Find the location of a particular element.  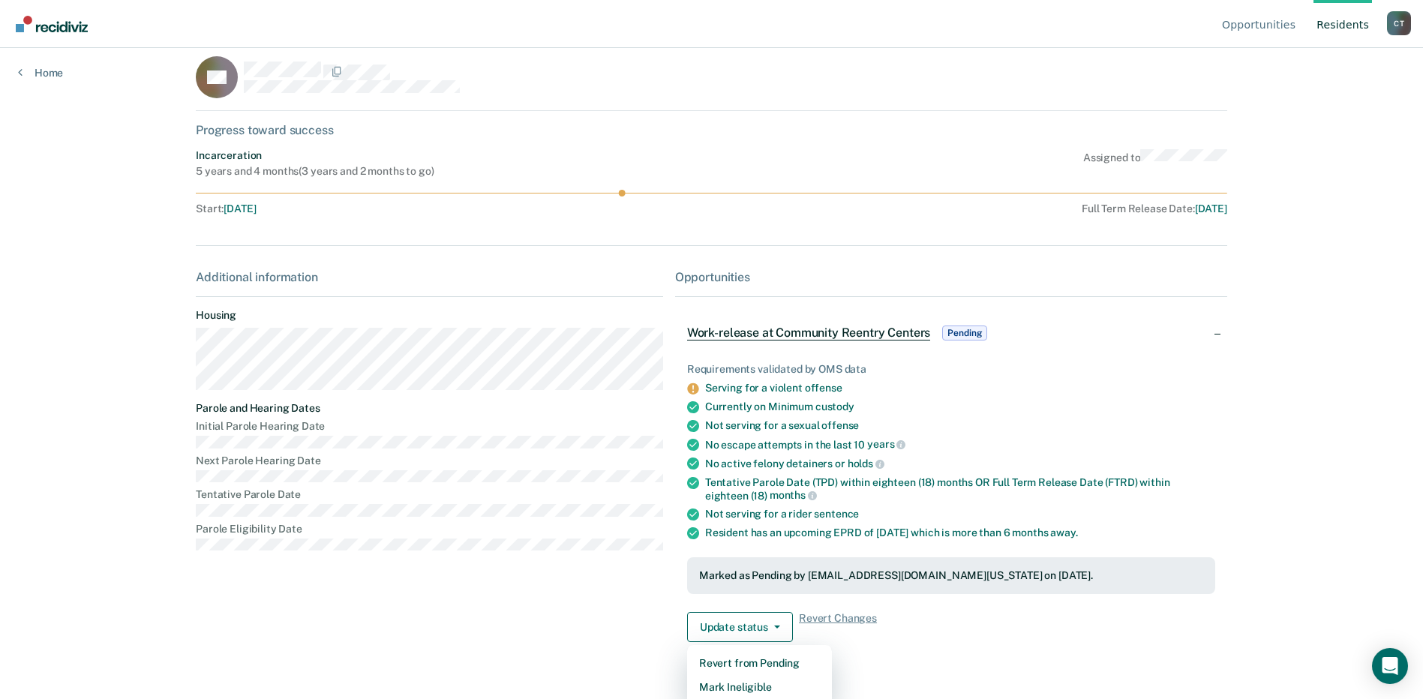

div: Not serving for a rider is located at coordinates (960, 514).